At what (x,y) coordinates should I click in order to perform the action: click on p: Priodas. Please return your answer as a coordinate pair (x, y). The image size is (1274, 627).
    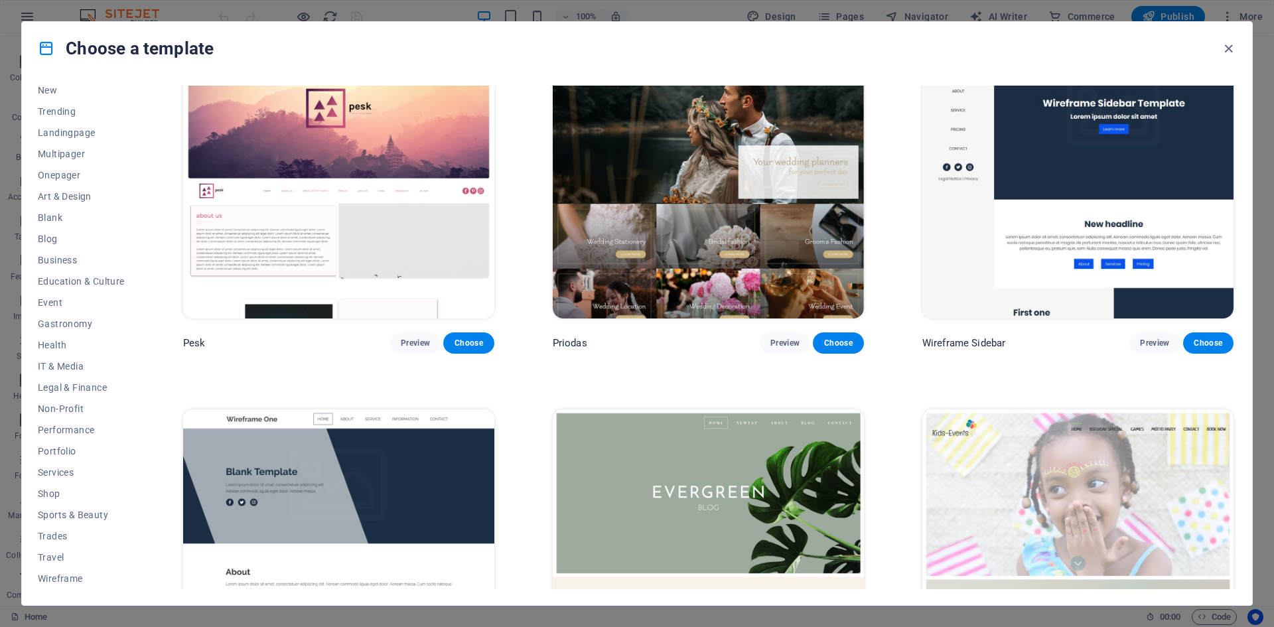
    Looking at the image, I should click on (570, 343).